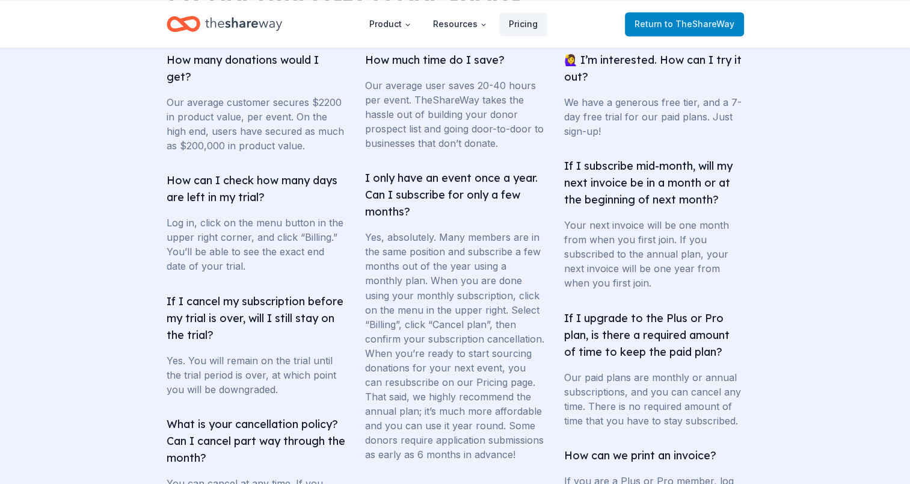 The height and width of the screenshot is (484, 910). Describe the element at coordinates (256, 189) in the screenshot. I see `h3: How can I check how many days are left in my trial?` at that location.